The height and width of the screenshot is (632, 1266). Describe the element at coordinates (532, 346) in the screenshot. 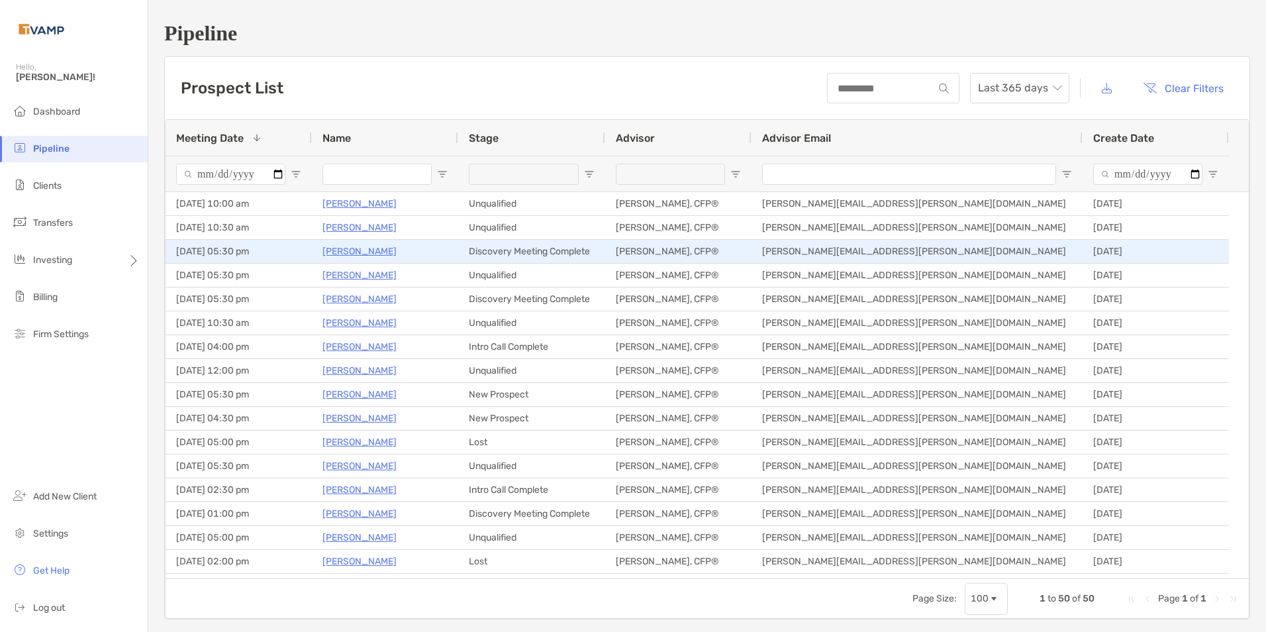

I see `div: Intro Call Complete` at that location.